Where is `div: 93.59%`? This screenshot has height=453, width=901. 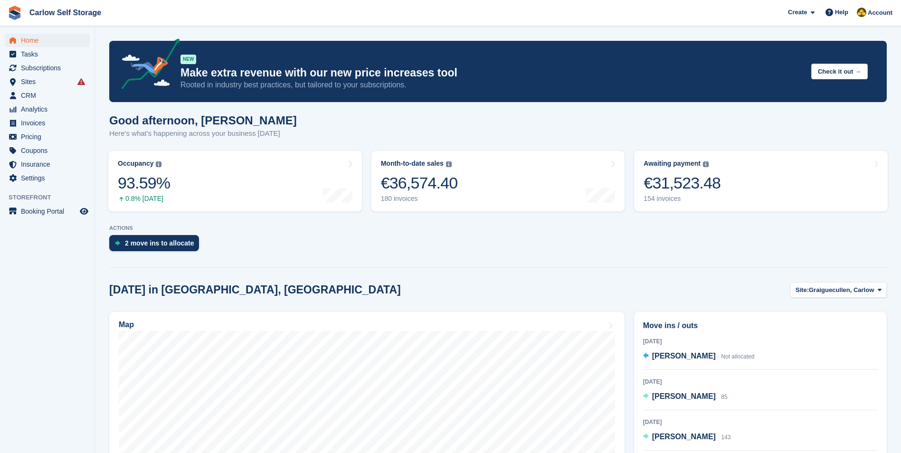 div: 93.59% is located at coordinates (144, 183).